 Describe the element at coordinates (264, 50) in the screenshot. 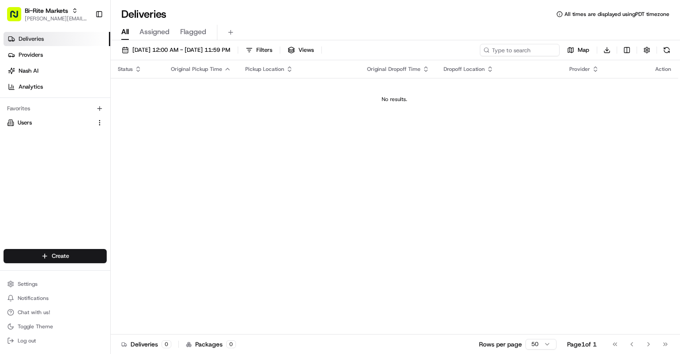

I see `span: Filters` at that location.